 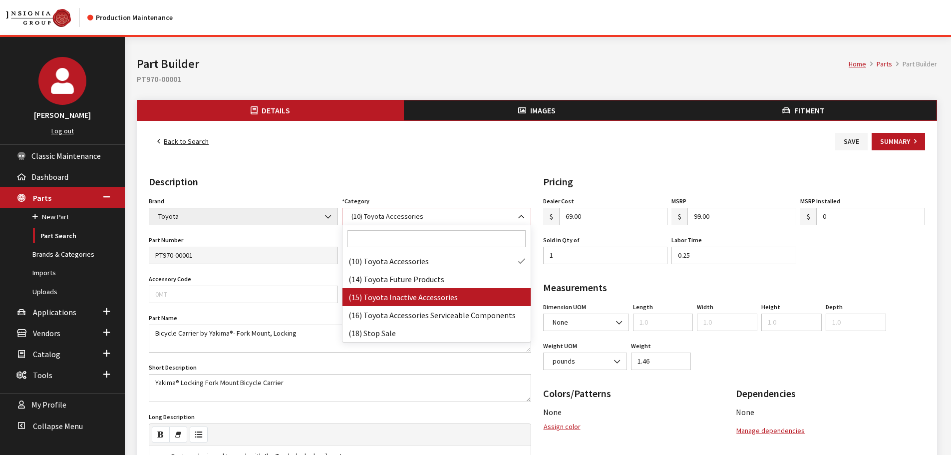 What do you see at coordinates (46, 333) in the screenshot?
I see `span: Vendors` at bounding box center [46, 333].